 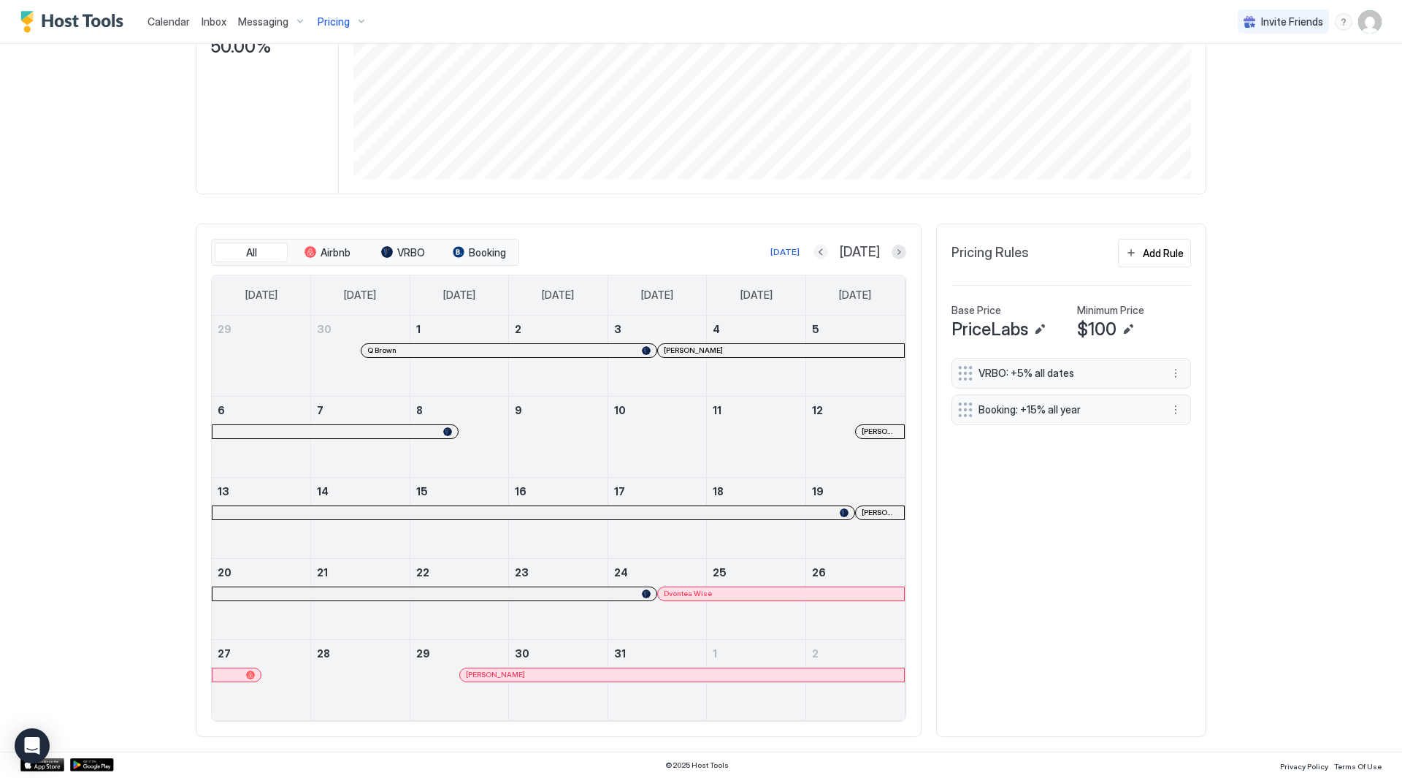 What do you see at coordinates (855, 410) in the screenshot?
I see `a: July 12, 2025` at bounding box center [855, 410].